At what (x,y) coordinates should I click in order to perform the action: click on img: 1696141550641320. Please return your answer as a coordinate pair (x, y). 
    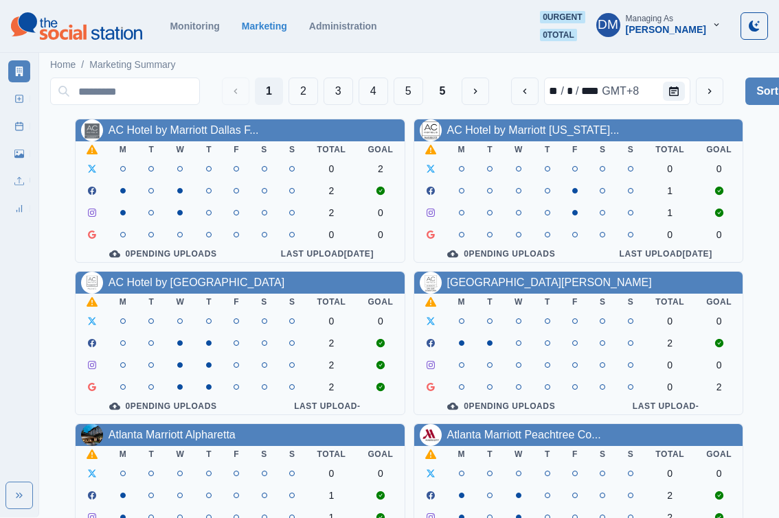
    Looking at the image, I should click on (431, 283).